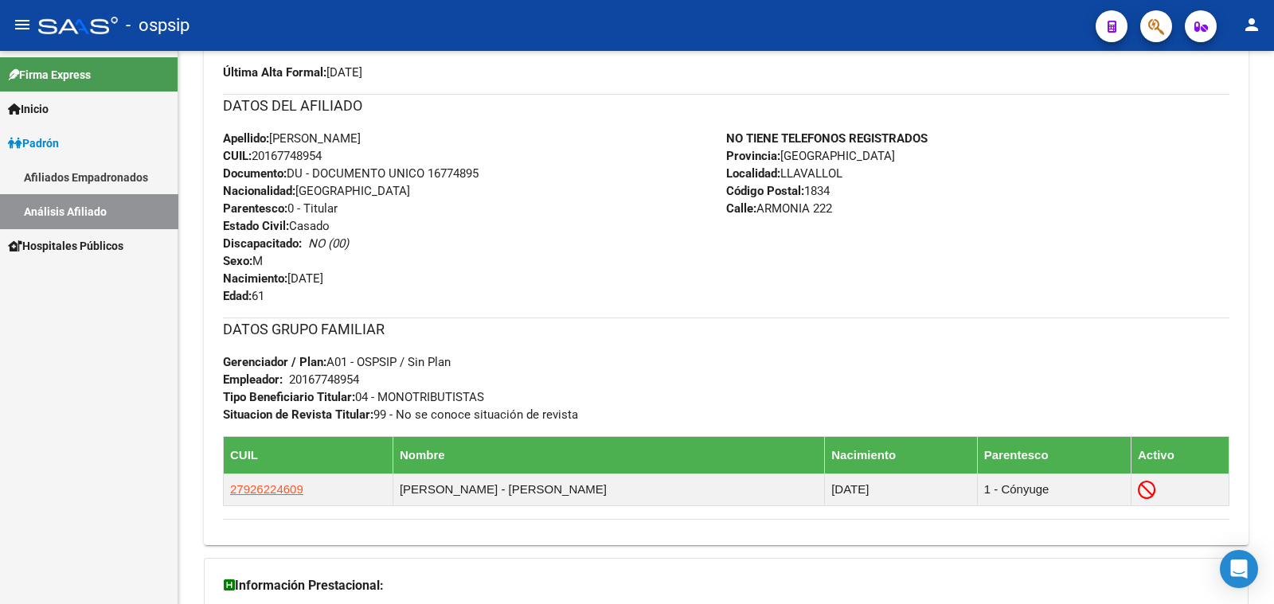 The width and height of the screenshot is (1274, 604). Describe the element at coordinates (328, 244) in the screenshot. I see `i: NO (00)` at that location.